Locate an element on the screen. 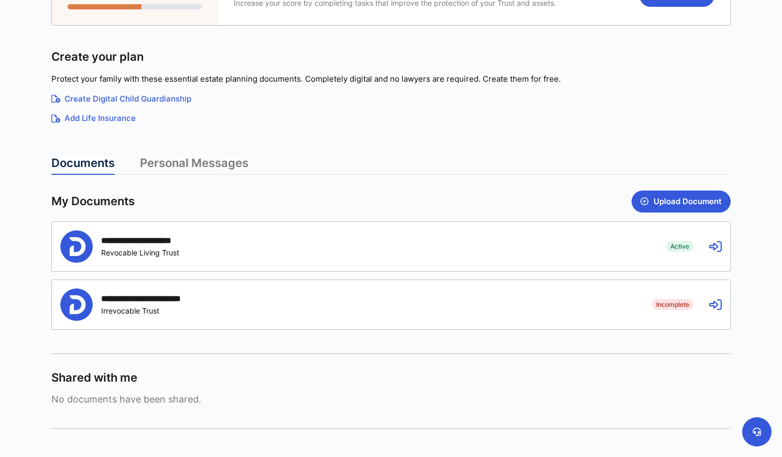 The height and width of the screenshot is (457, 782). a: Create Digital Child Guardianship is located at coordinates (391, 99).